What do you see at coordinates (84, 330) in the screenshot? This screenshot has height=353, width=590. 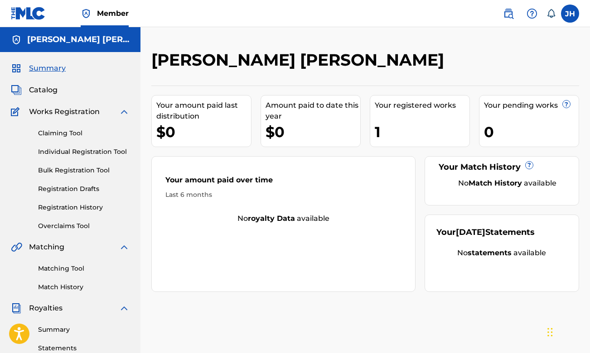 I see `a: Summary` at bounding box center [84, 330].